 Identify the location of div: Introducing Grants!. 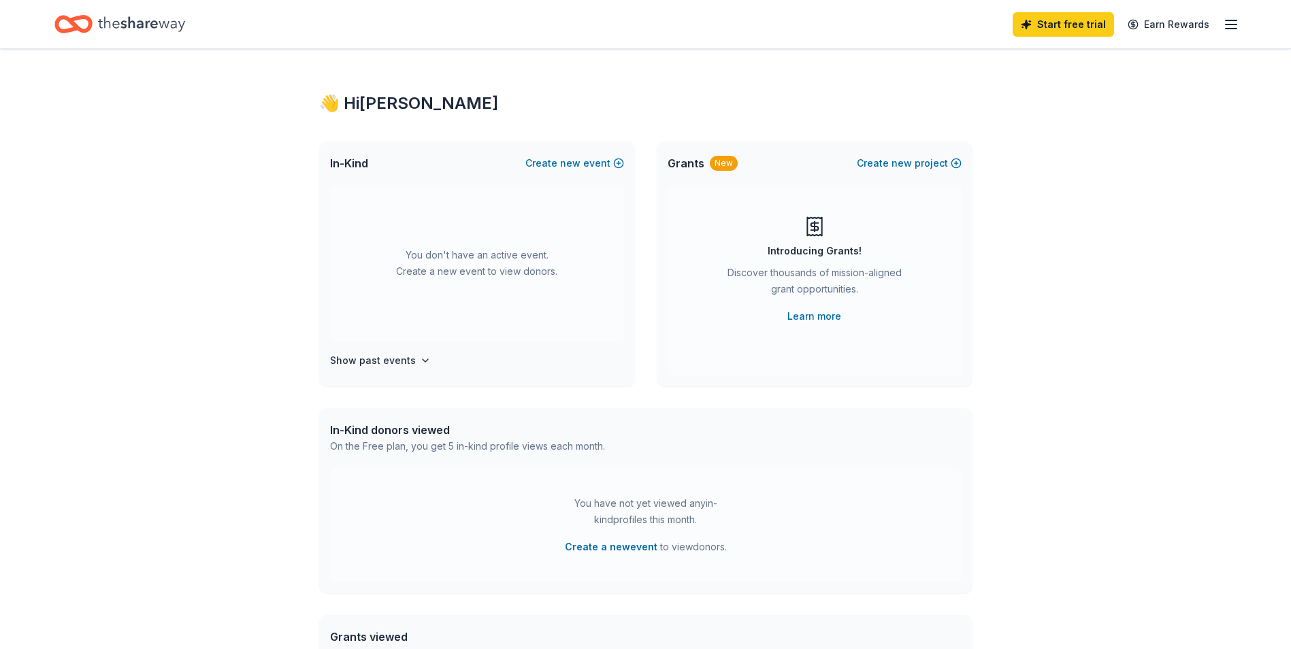
(815, 251).